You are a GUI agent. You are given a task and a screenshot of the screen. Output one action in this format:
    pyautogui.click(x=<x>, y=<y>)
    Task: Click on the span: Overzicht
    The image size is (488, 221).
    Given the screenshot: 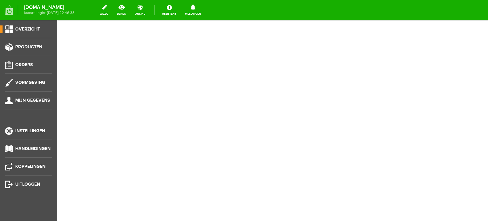 What is the action you would take?
    pyautogui.click(x=28, y=29)
    